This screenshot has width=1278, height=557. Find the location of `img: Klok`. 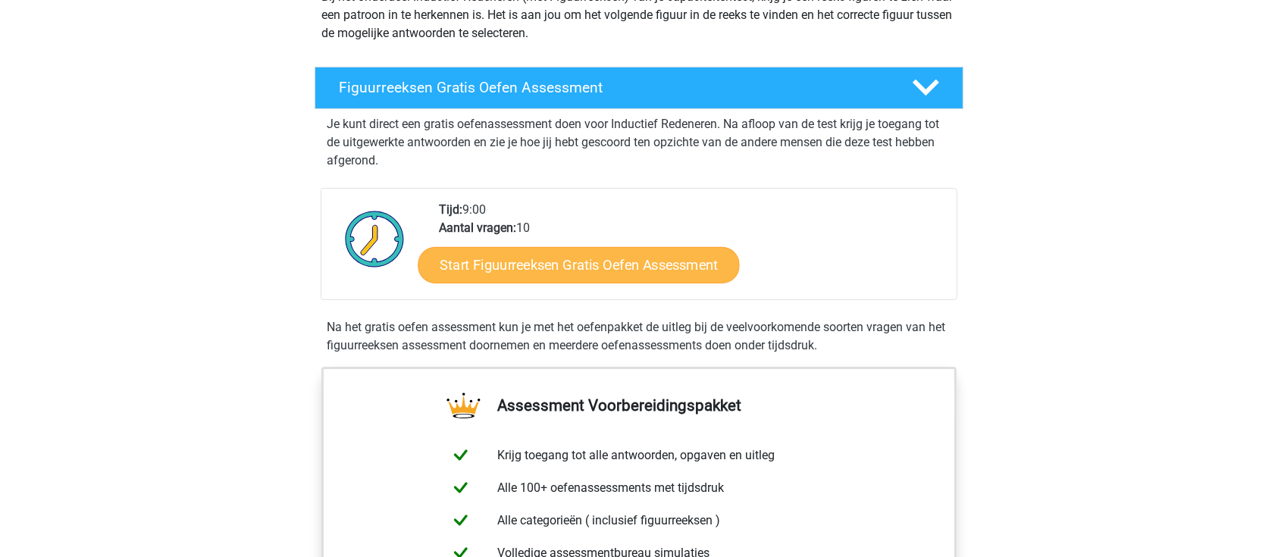

img: Klok is located at coordinates (374, 239).